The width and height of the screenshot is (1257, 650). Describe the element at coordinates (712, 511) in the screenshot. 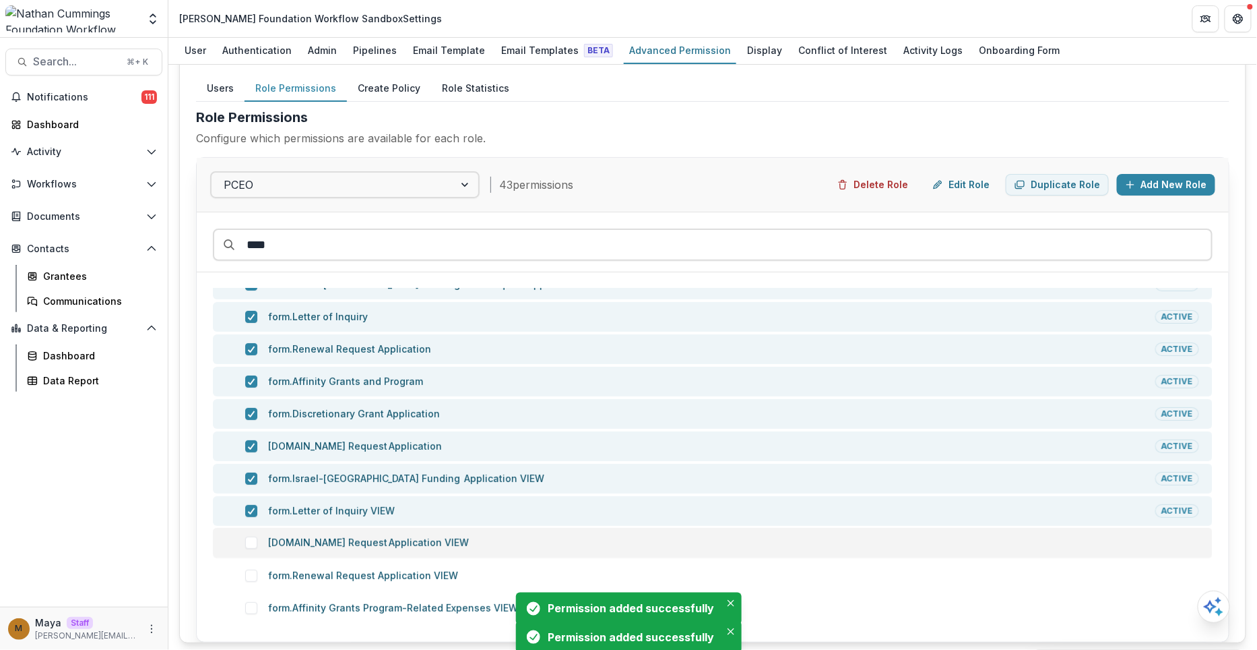

I see `p: form.Letter of Inquiry VIEW` at that location.